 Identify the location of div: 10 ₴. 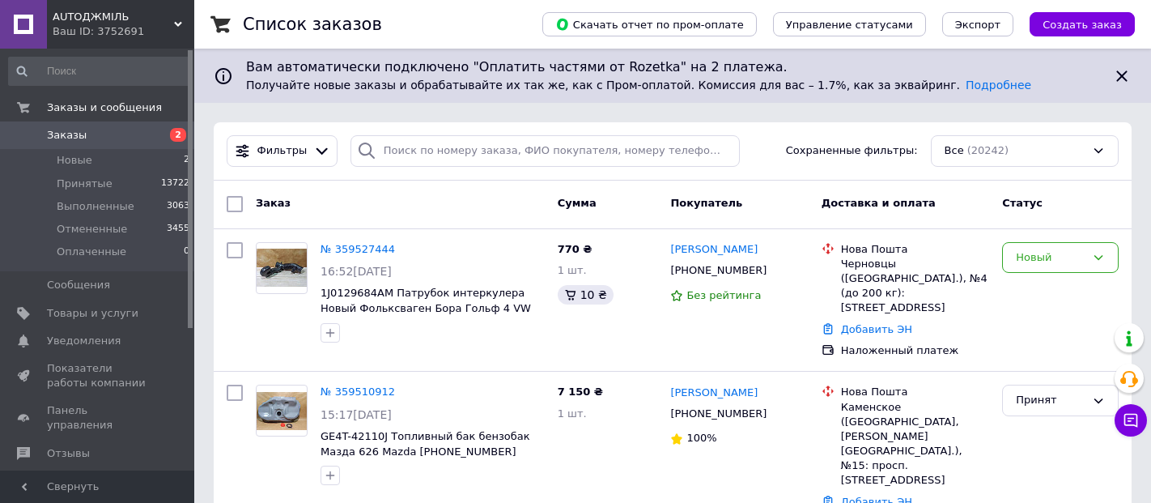
(585, 295).